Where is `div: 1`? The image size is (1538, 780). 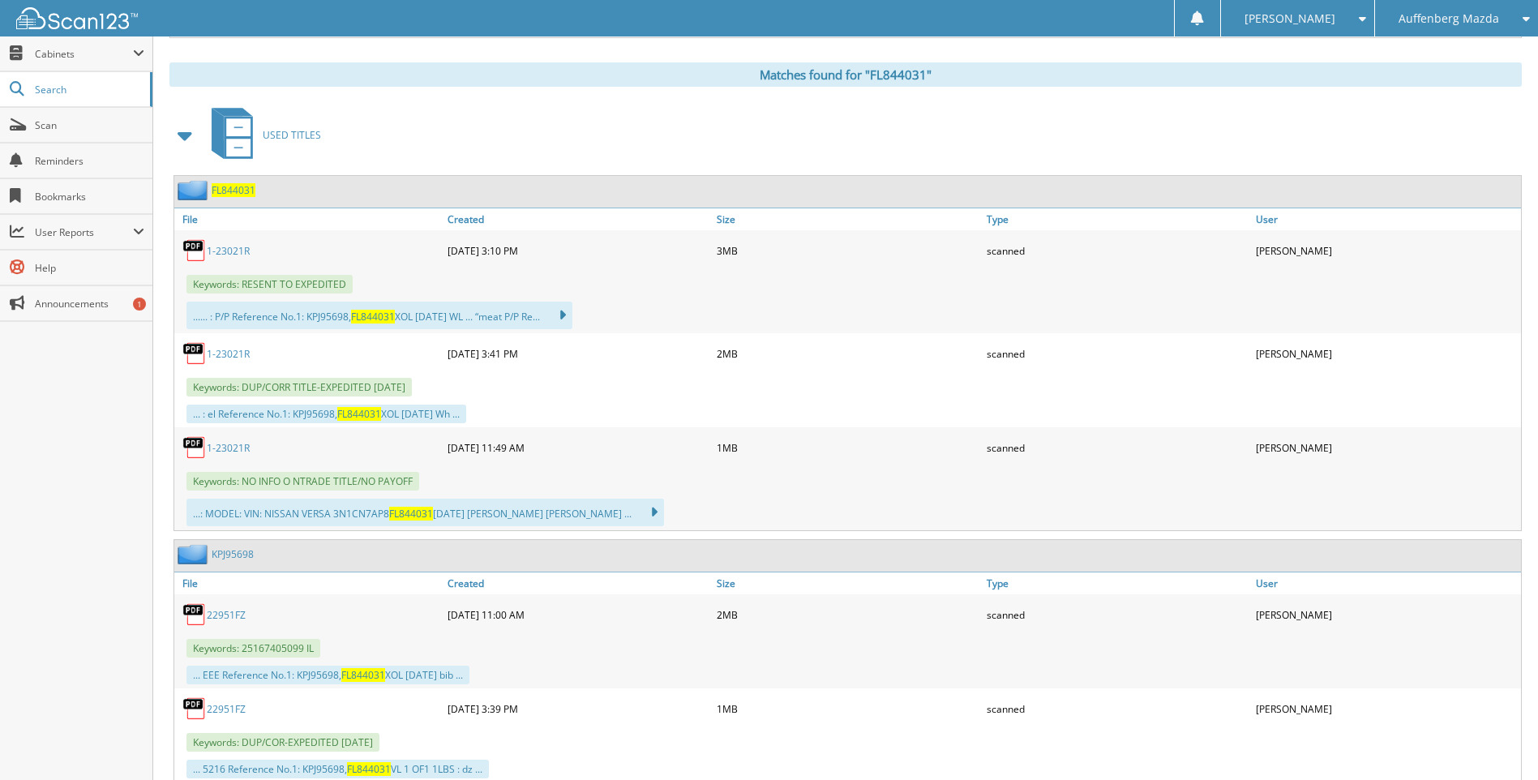 div: 1 is located at coordinates (139, 304).